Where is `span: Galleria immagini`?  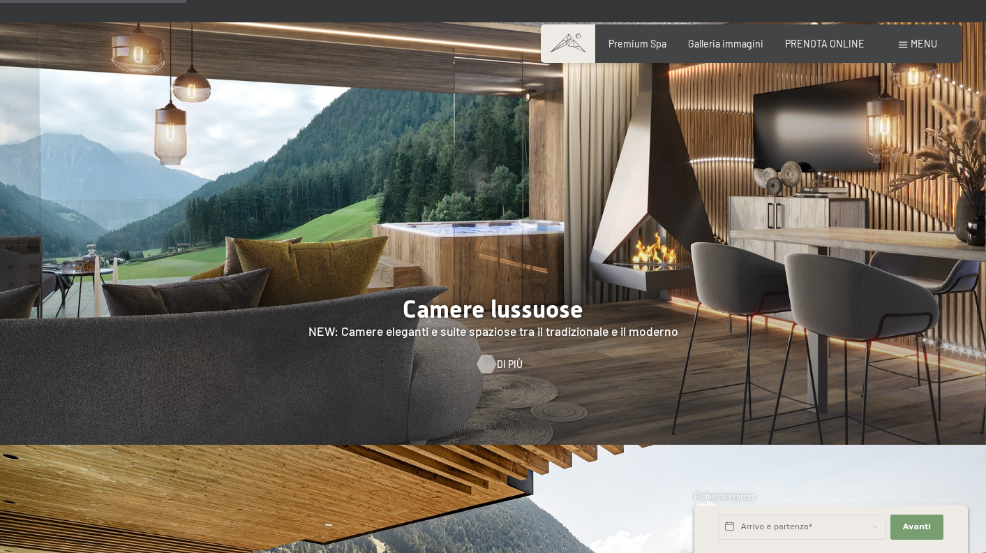
span: Galleria immagini is located at coordinates (726, 43).